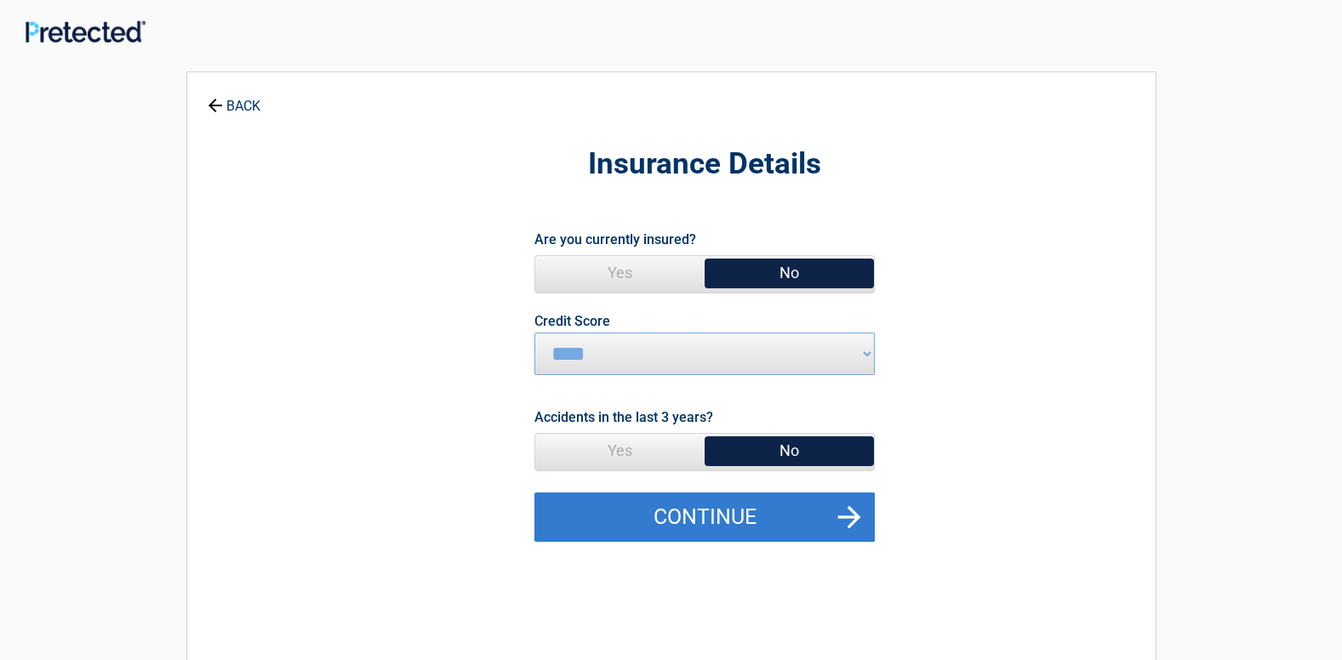  What do you see at coordinates (615, 239) in the screenshot?
I see `label: Are you currently insured?` at bounding box center [615, 239].